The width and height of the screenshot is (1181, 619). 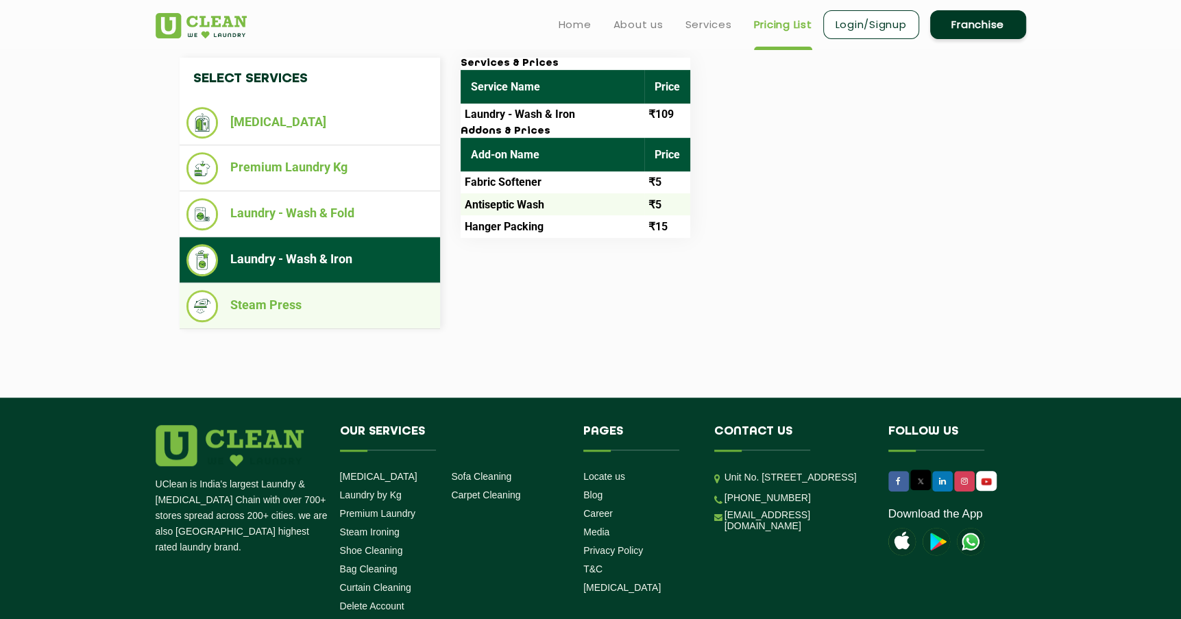 What do you see at coordinates (553, 182) in the screenshot?
I see `td: Fabric Softener` at bounding box center [553, 182].